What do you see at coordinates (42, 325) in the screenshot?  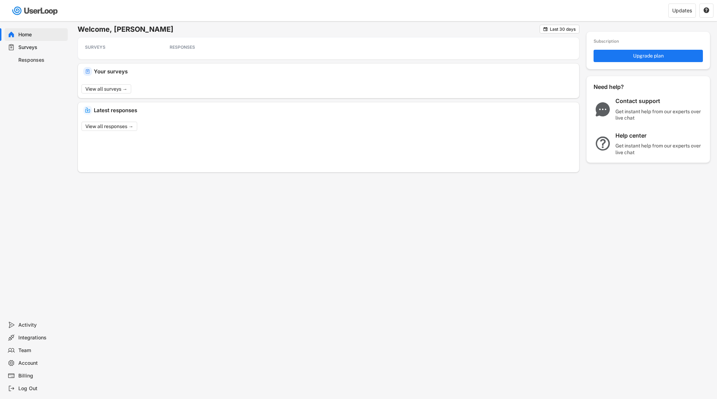 I see `div: Activity` at bounding box center [42, 325].